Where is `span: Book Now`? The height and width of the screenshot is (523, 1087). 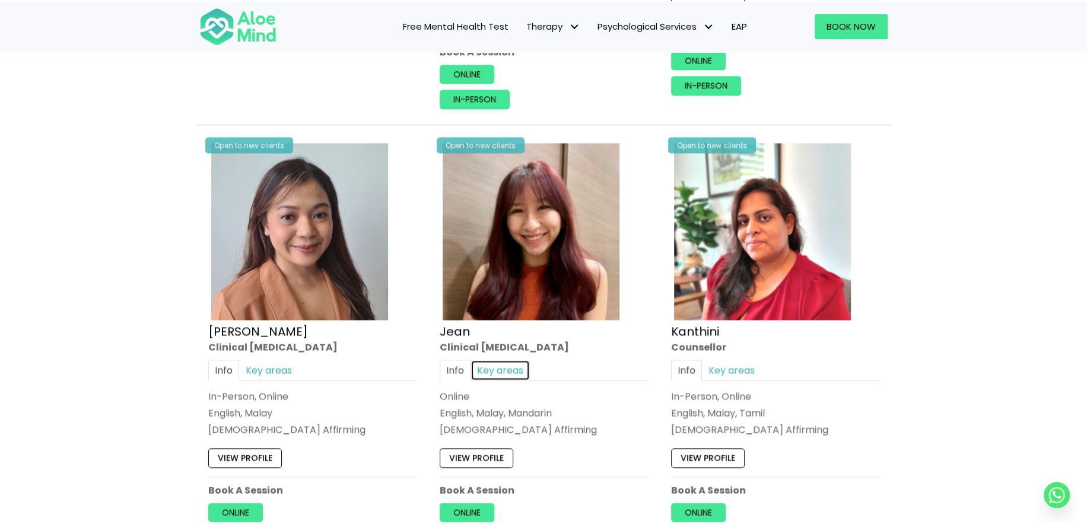
span: Book Now is located at coordinates (851, 26).